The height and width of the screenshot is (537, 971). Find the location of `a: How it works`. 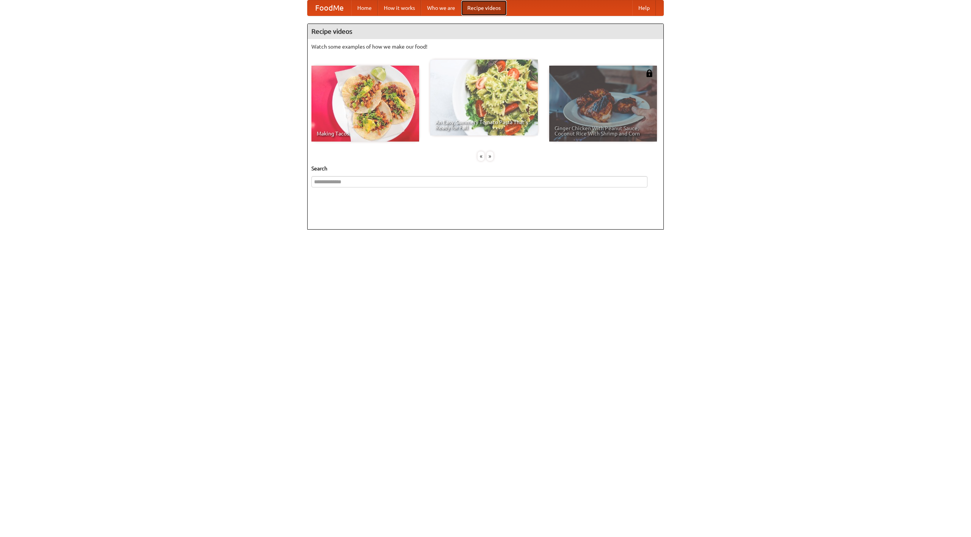

a: How it works is located at coordinates (399, 8).